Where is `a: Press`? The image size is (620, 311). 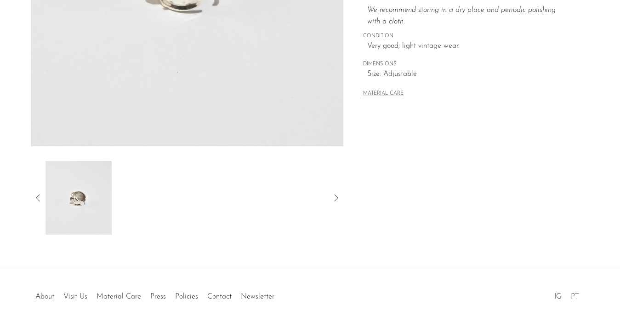
a: Press is located at coordinates (158, 296).